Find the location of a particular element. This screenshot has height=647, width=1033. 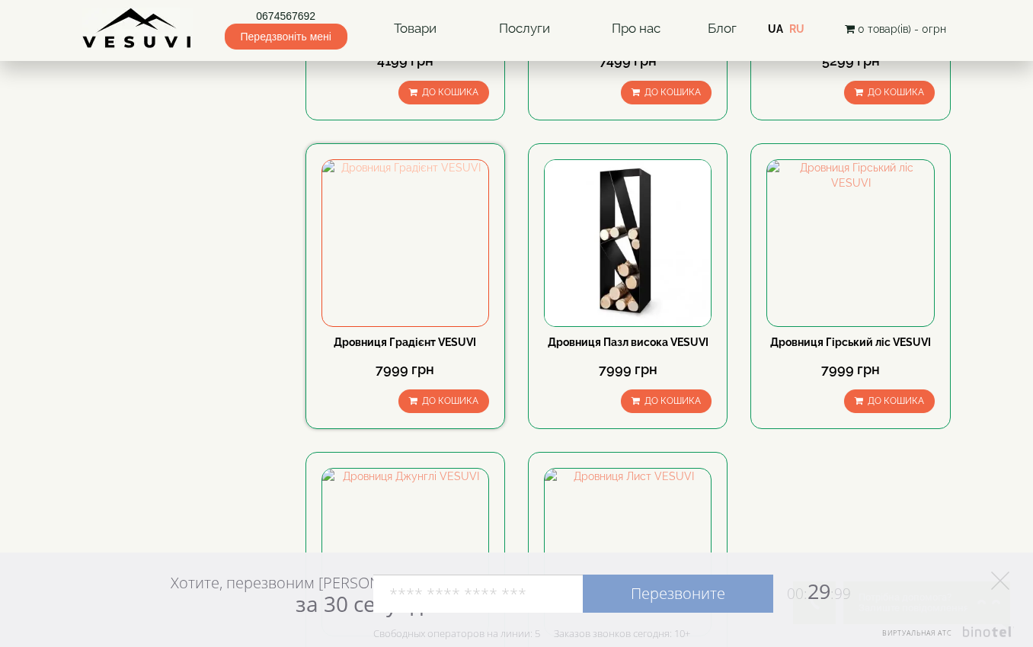

img: Дровниця Пазл висока VESUVI is located at coordinates (628, 243).